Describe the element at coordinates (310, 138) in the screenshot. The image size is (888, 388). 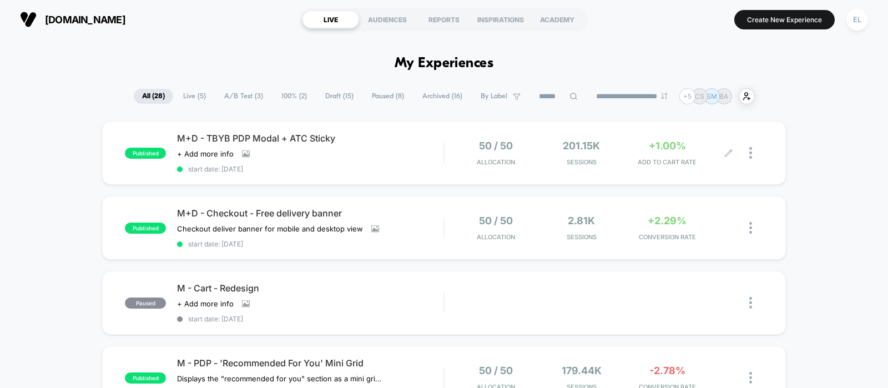
I see `span: M+D - TBYB PDP Modal + ATC Sticky` at that location.